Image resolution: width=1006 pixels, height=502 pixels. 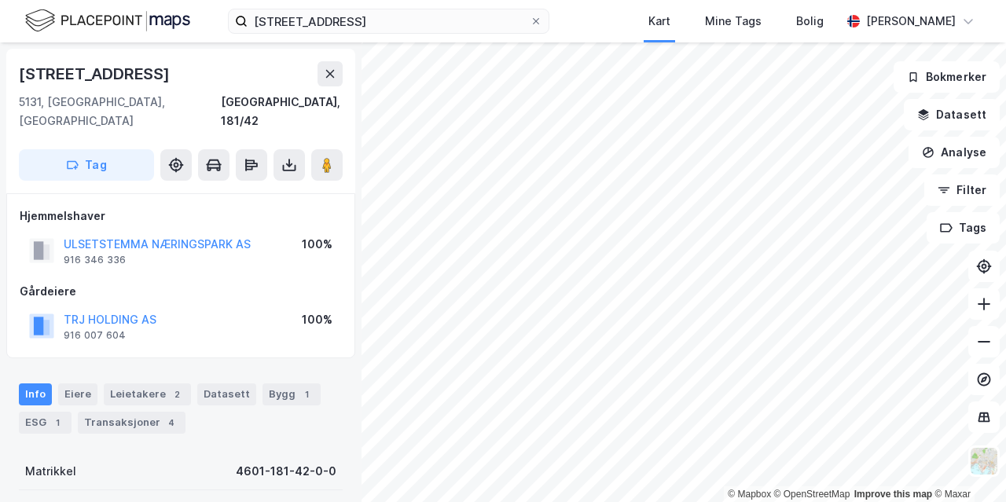 I want to click on div: Hjemmelshaver, so click(x=181, y=216).